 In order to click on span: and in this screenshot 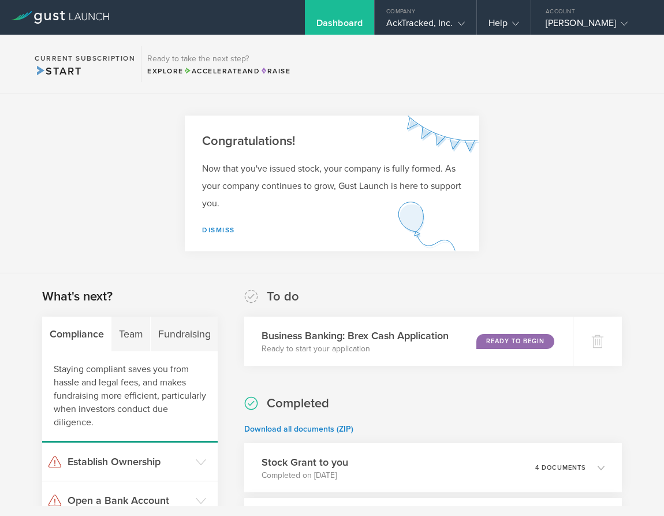, I will do `click(222, 71)`.